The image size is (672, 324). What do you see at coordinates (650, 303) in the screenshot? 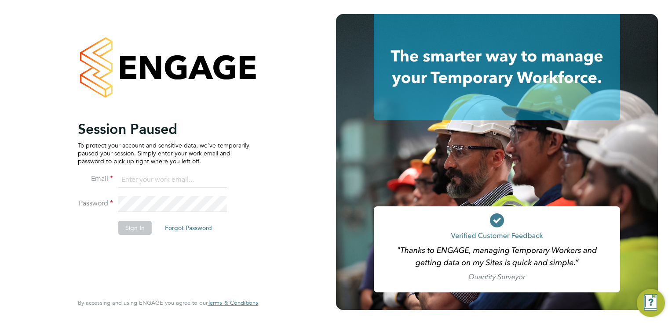
I see `button: Engage Resource Center` at bounding box center [650, 303].